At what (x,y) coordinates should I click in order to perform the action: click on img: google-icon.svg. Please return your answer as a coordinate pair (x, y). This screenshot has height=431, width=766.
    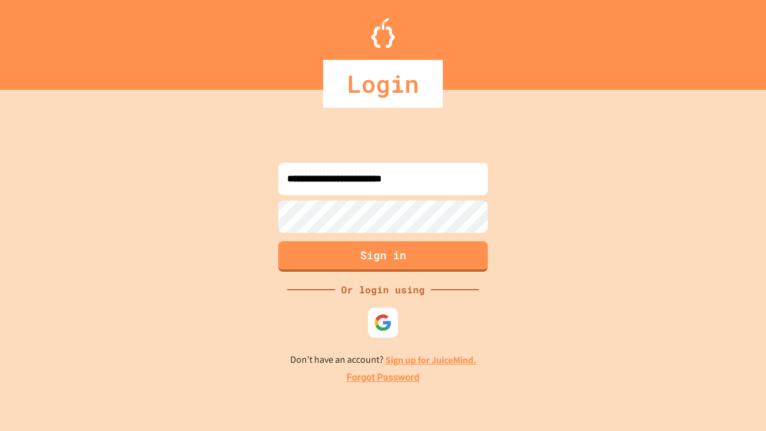
    Looking at the image, I should click on (383, 322).